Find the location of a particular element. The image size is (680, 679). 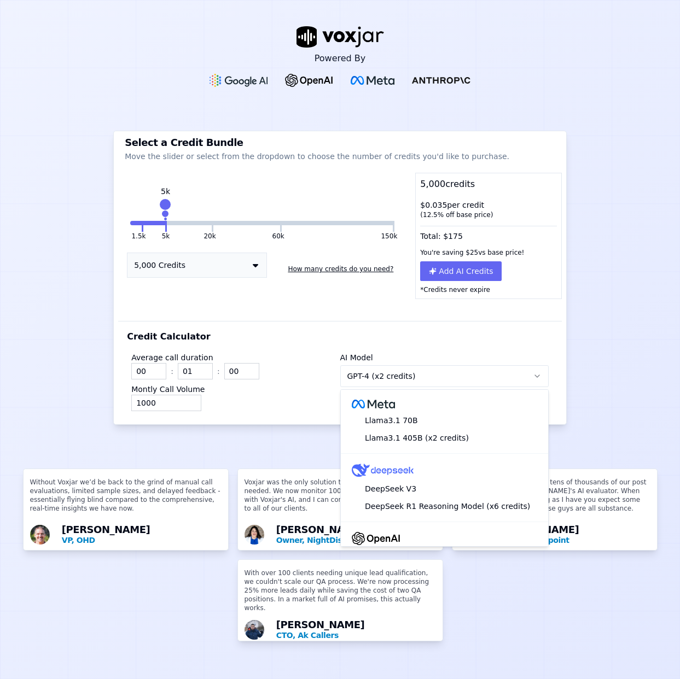

p: Credit Calculator is located at coordinates (168, 337).